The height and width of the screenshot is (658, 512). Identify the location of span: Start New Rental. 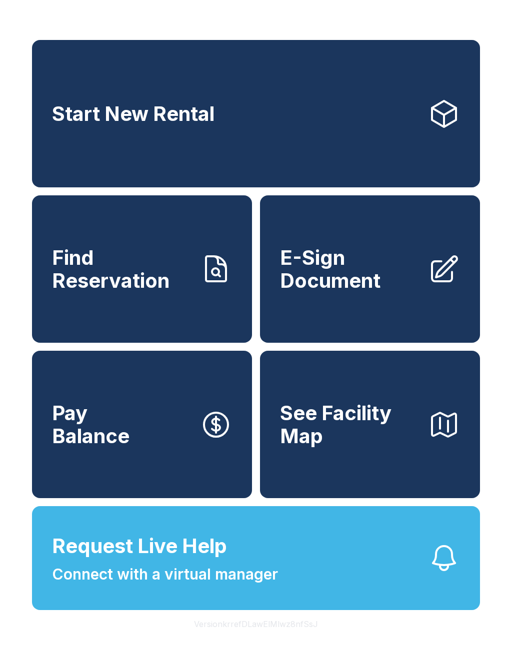
(133, 114).